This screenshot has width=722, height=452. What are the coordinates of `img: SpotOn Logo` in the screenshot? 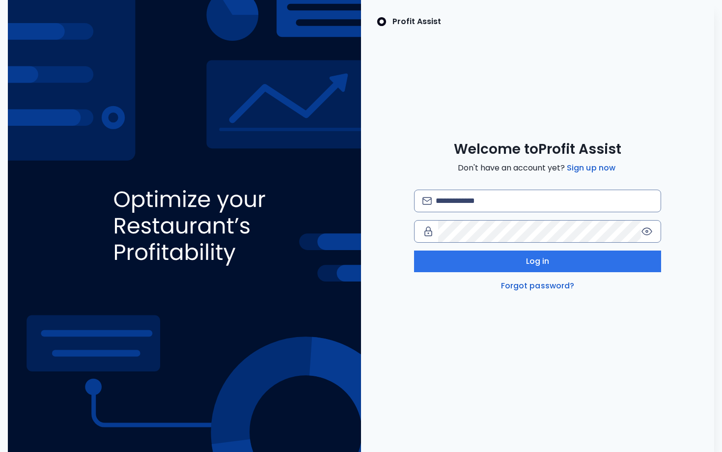 It's located at (381, 22).